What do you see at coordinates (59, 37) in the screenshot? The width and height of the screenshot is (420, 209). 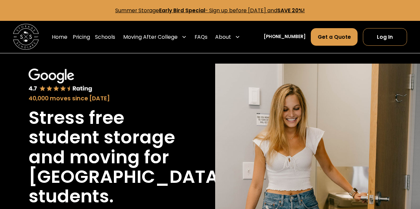 I see `a: Home` at bounding box center [59, 37].